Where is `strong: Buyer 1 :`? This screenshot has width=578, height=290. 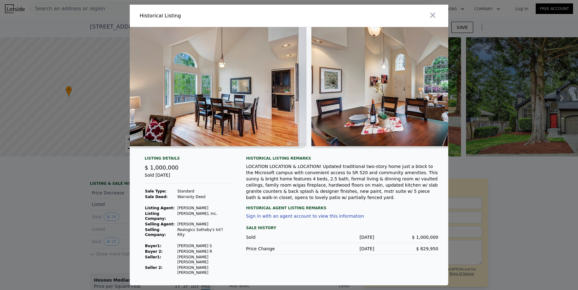 strong: Buyer 1 : is located at coordinates (153, 246).